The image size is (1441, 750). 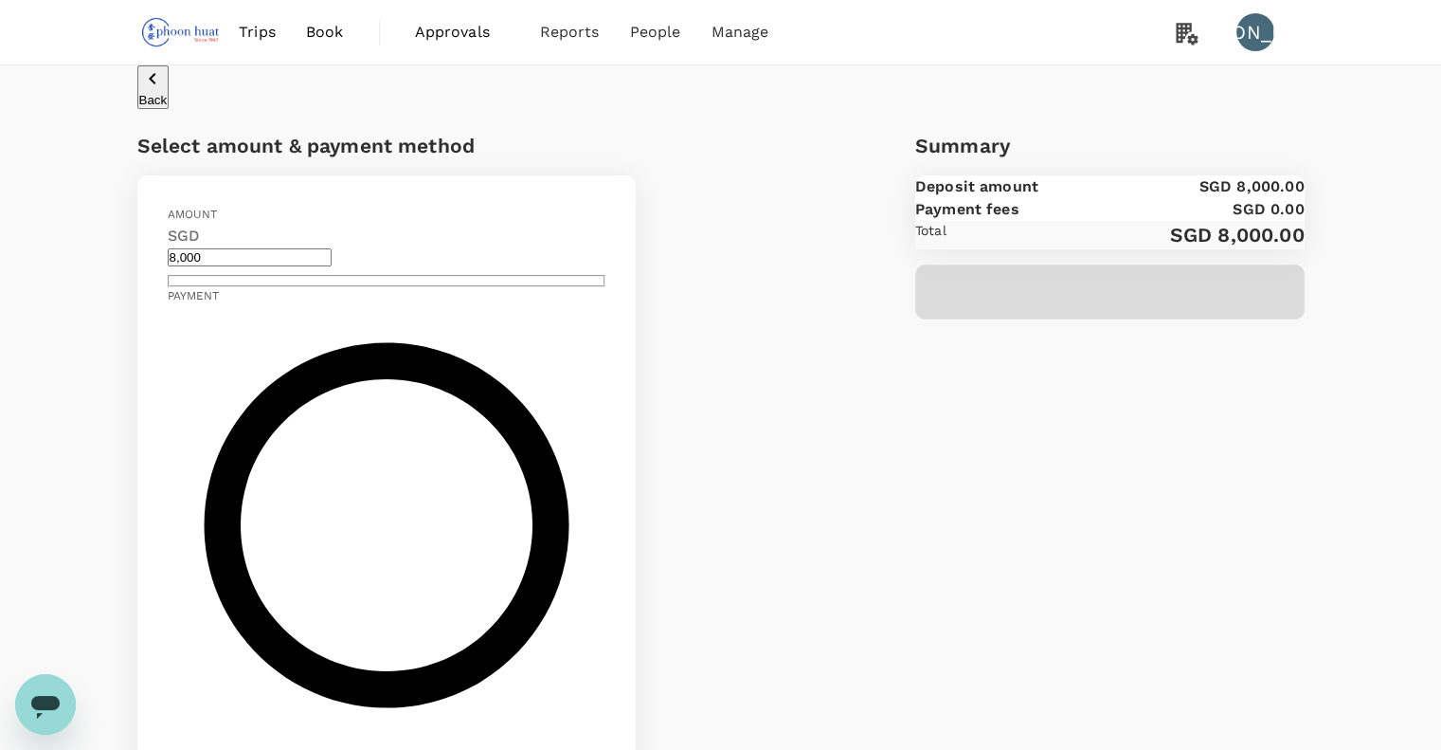 What do you see at coordinates (154, 87) in the screenshot?
I see `button: Back` at bounding box center [154, 87].